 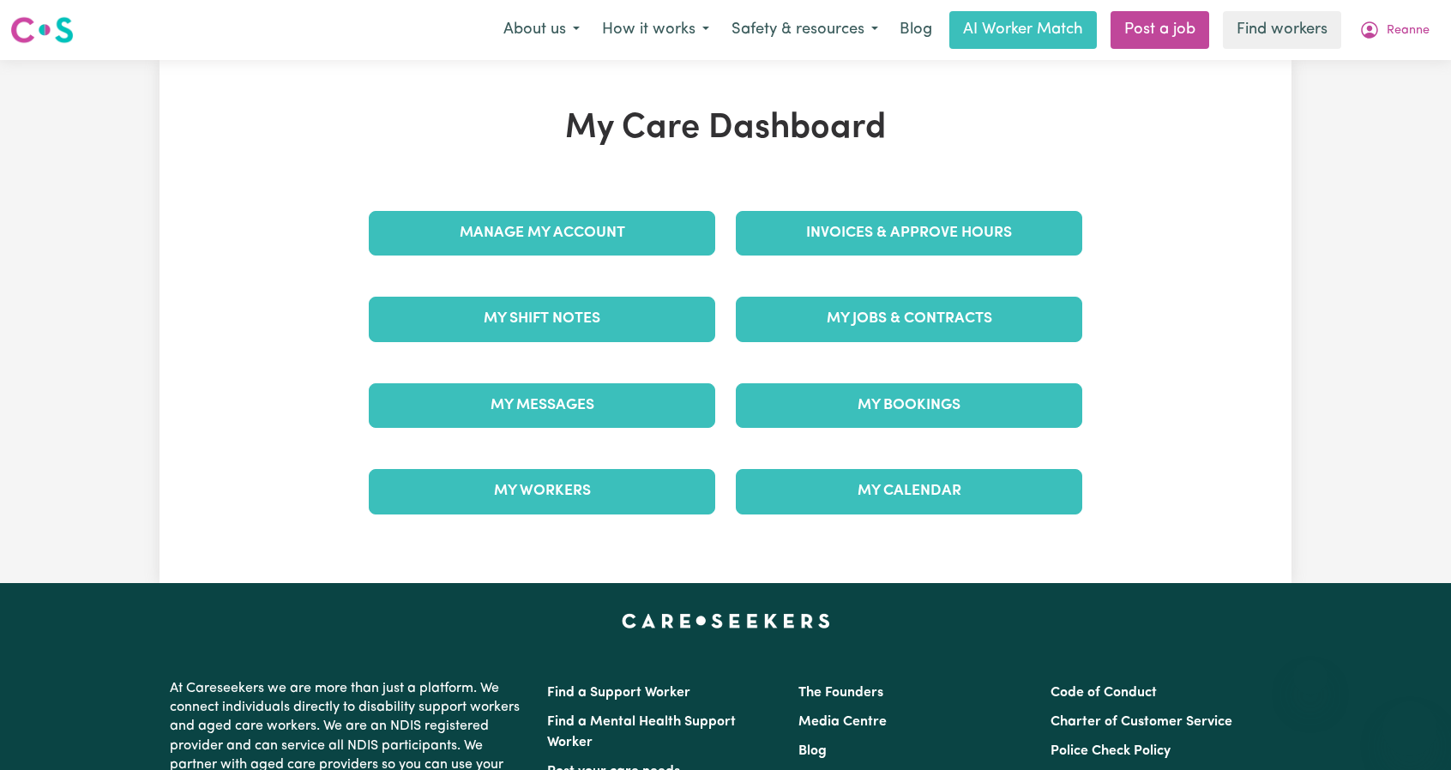 I want to click on button: Safety & resources, so click(x=804, y=30).